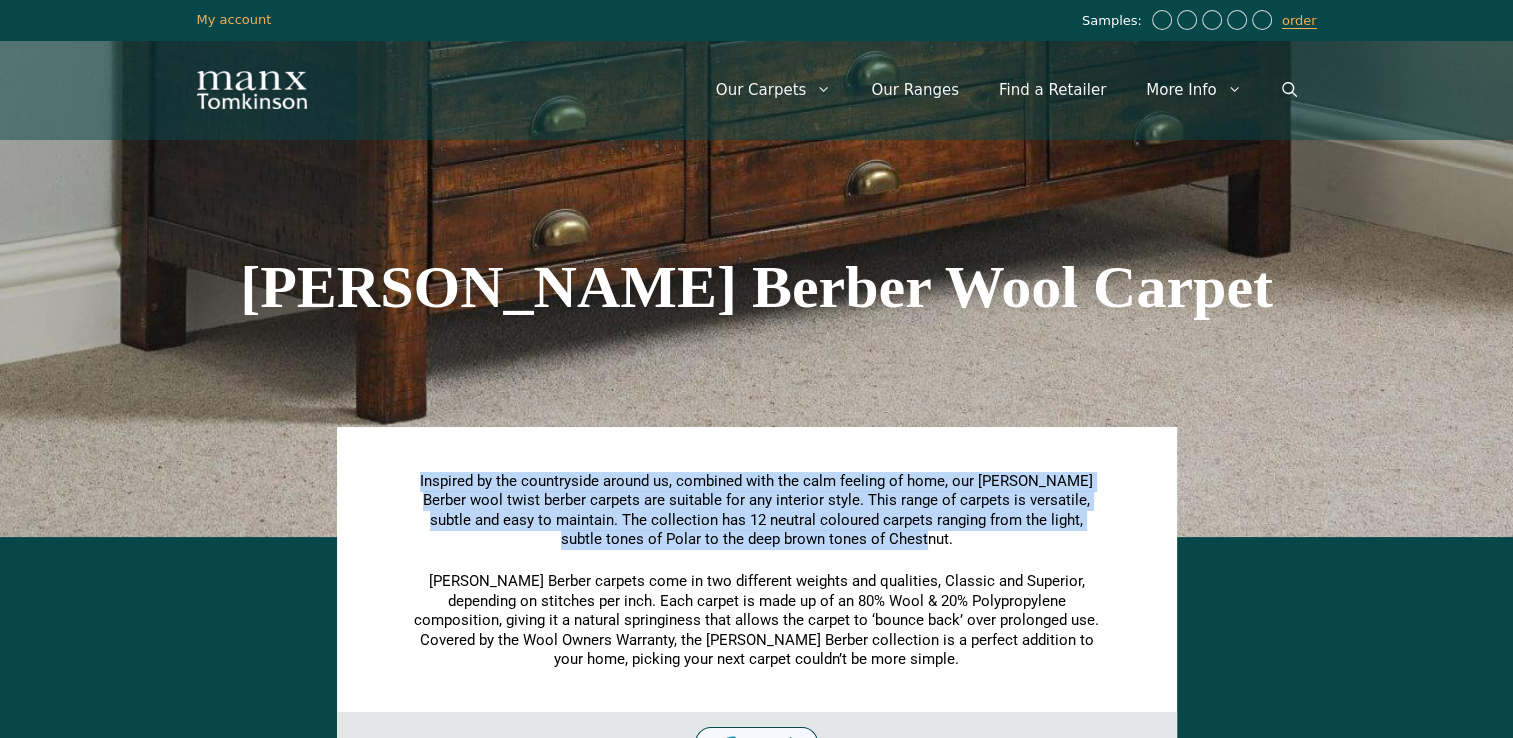  What do you see at coordinates (234, 19) in the screenshot?
I see `a: My account` at bounding box center [234, 19].